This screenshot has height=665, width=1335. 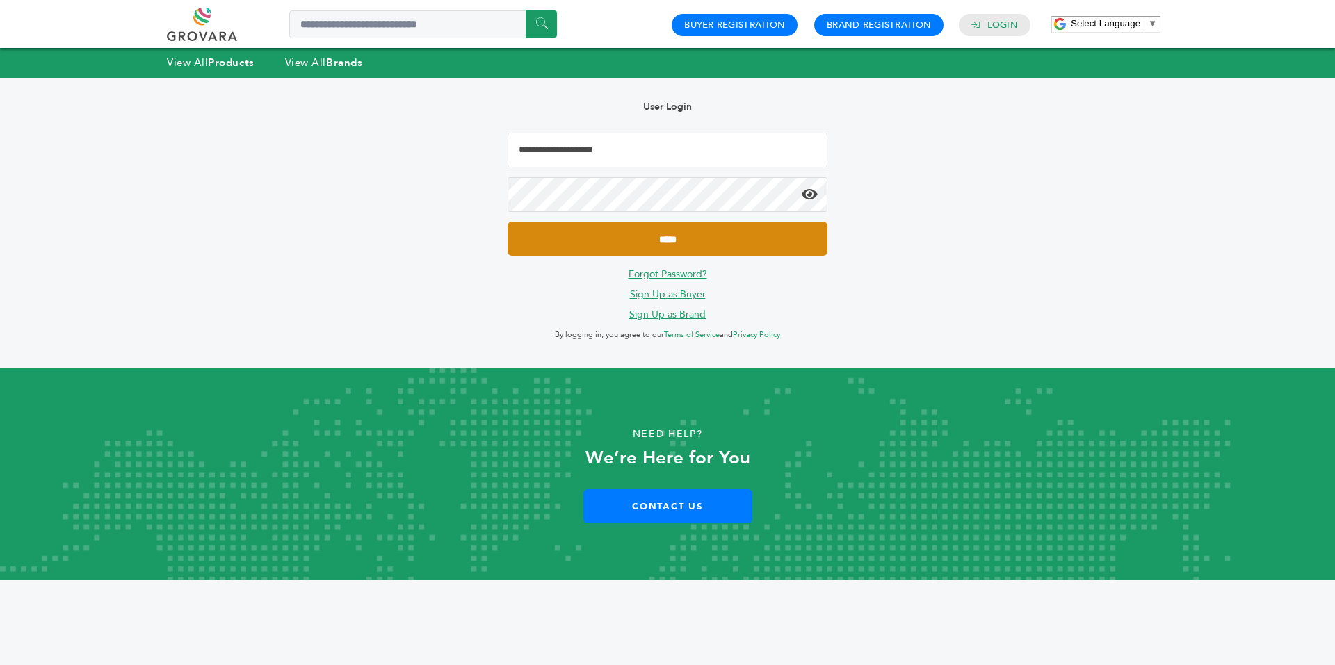 What do you see at coordinates (231, 63) in the screenshot?
I see `strong: Products` at bounding box center [231, 63].